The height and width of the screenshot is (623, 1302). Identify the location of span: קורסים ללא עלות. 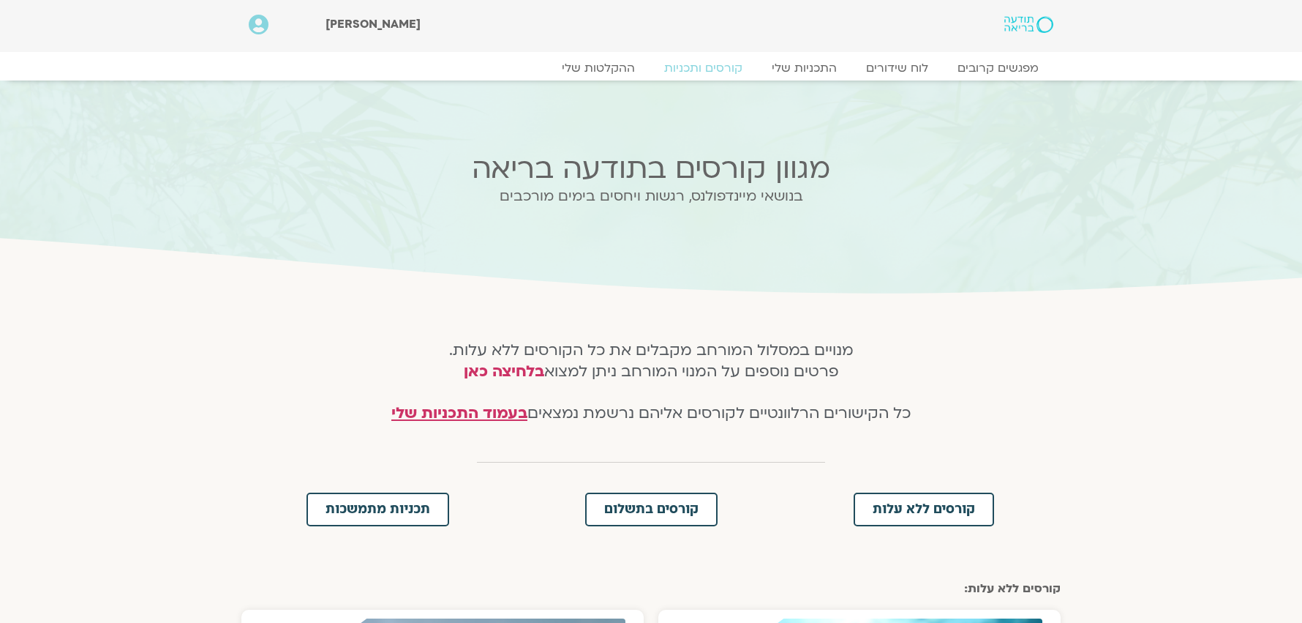
(924, 509).